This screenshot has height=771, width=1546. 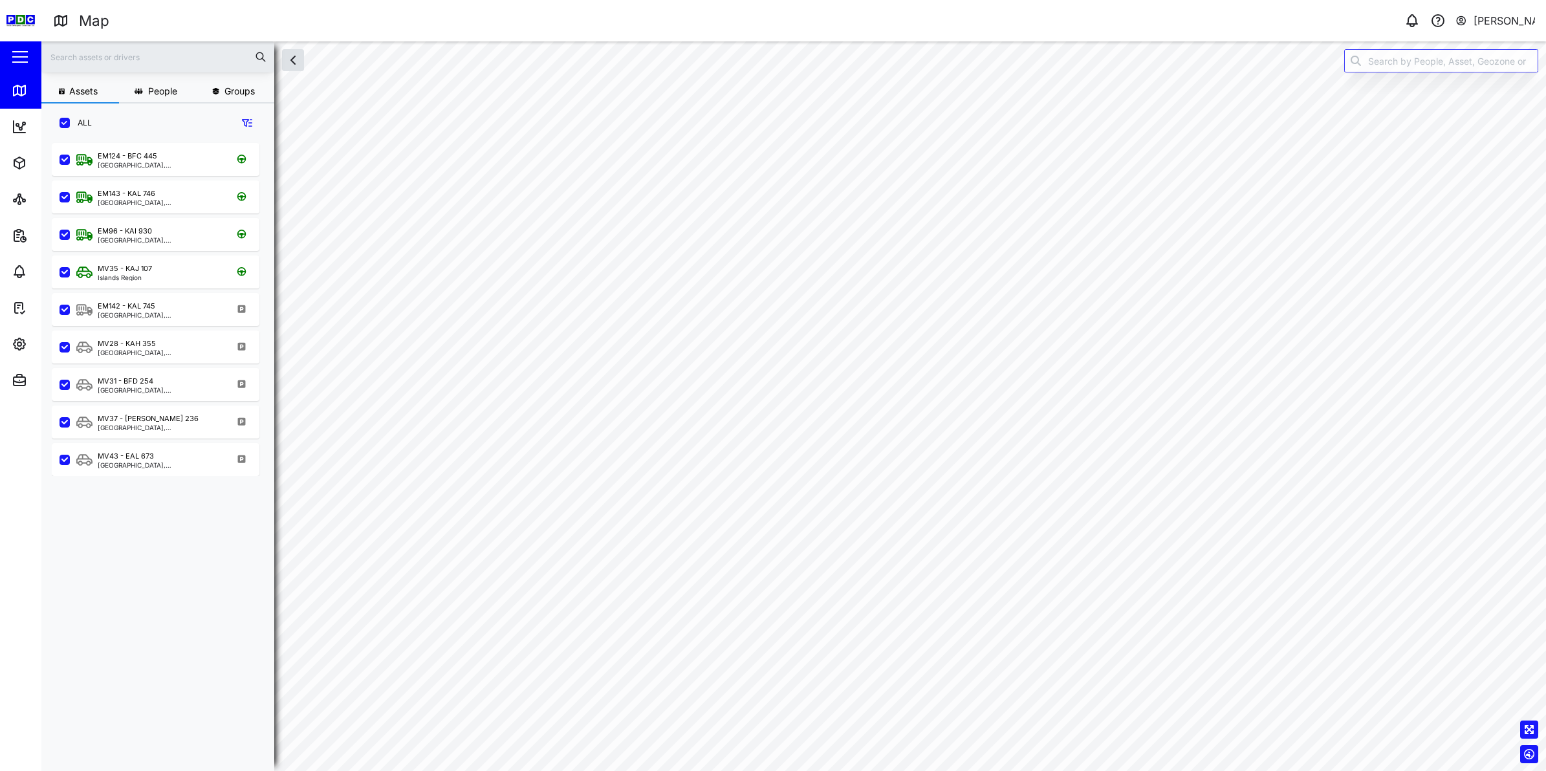 What do you see at coordinates (1441, 61) in the screenshot?
I see `input: Search by People, Asset, Geozone or Place` at bounding box center [1441, 61].